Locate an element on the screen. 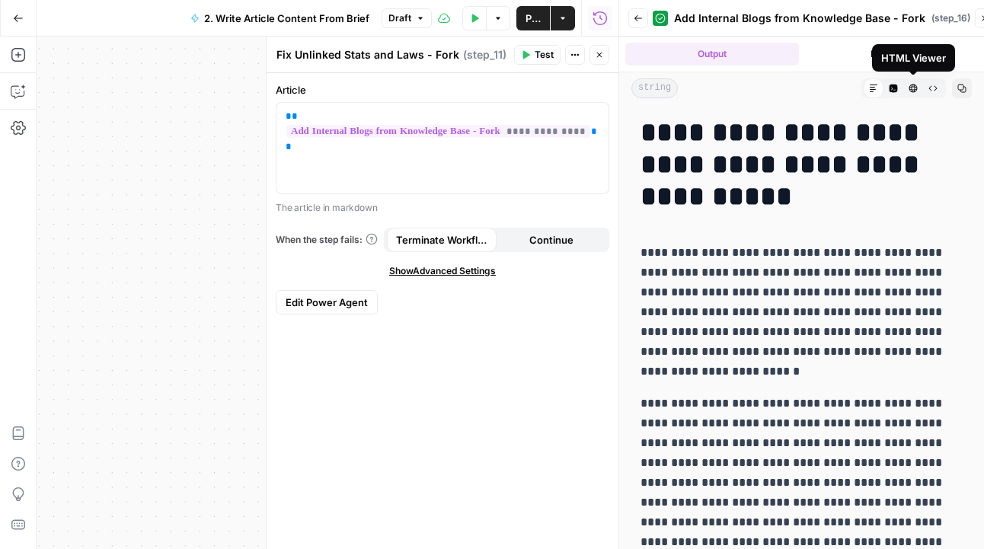  span: Publish is located at coordinates (533, 18).